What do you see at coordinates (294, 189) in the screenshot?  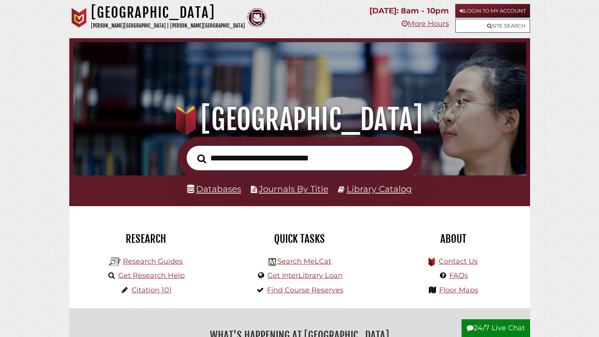 I see `a: Journals By Title` at bounding box center [294, 189].